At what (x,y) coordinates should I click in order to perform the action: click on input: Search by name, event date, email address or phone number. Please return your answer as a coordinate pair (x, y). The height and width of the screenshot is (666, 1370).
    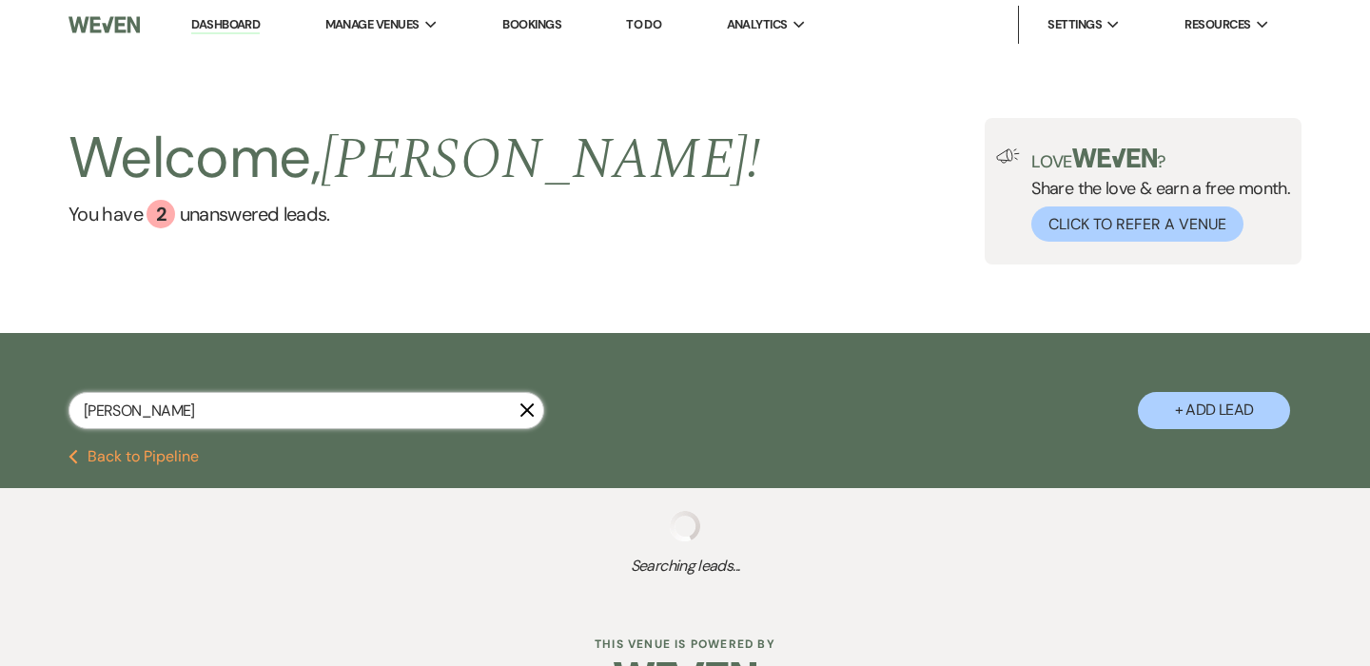
    Looking at the image, I should click on (306, 410).